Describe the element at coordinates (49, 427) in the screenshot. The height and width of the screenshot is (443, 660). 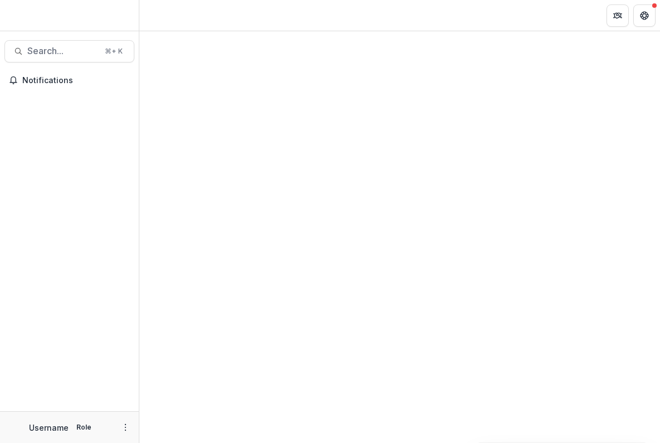
I see `p: Username` at that location.